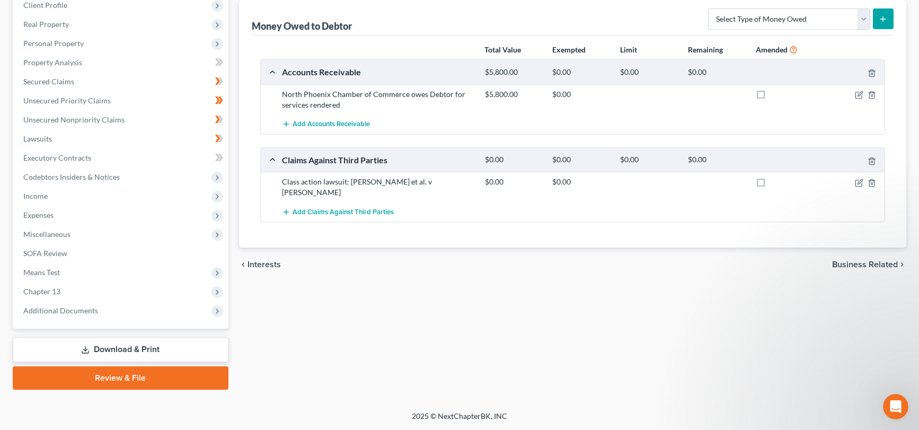  I want to click on a: Secured Claims, so click(121, 82).